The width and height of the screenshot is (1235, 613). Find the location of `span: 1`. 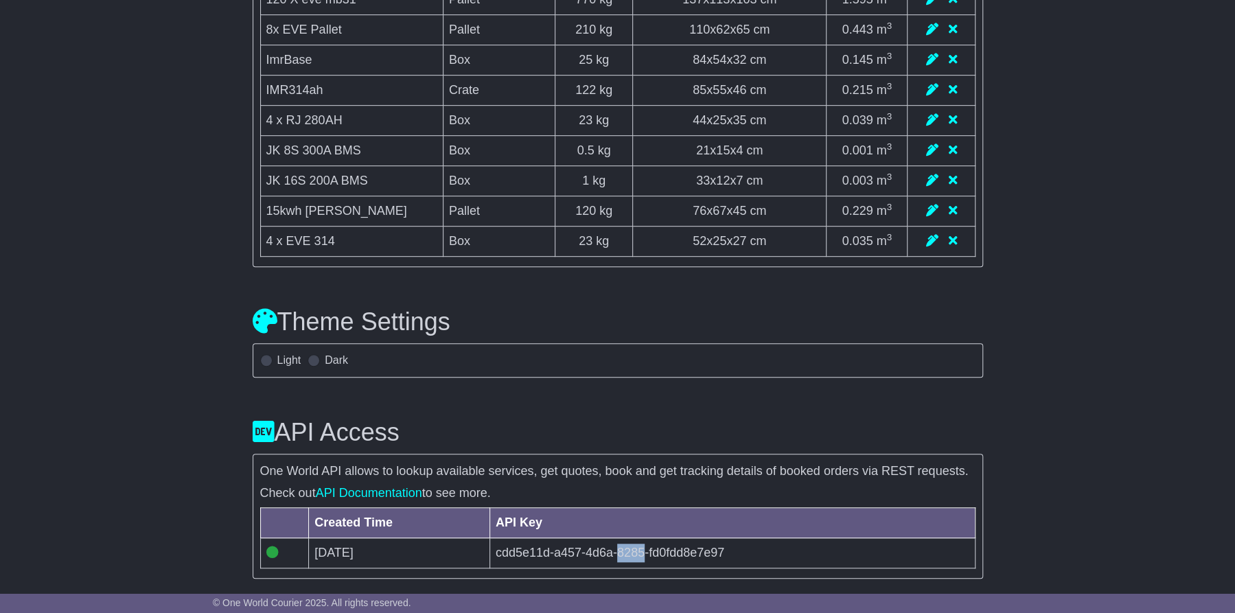

span: 1 is located at coordinates (586, 181).